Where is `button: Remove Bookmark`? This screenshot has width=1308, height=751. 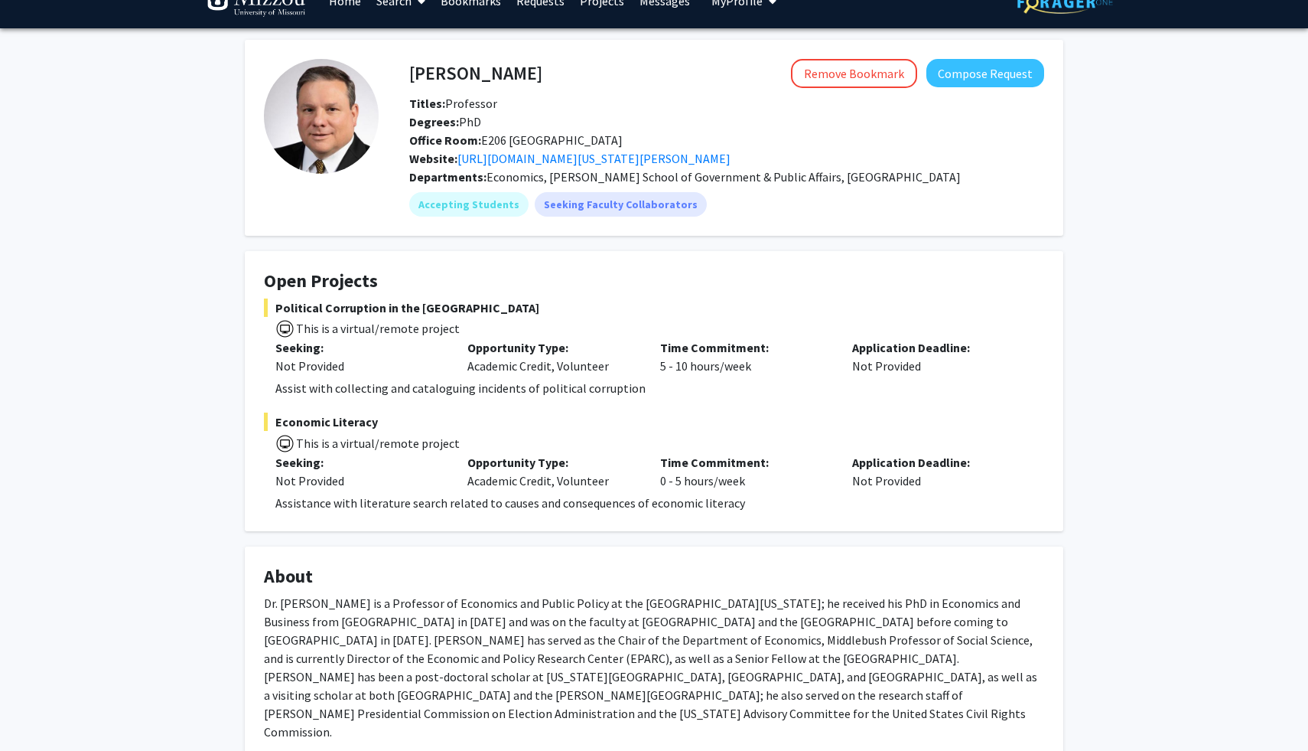 button: Remove Bookmark is located at coordinates (854, 73).